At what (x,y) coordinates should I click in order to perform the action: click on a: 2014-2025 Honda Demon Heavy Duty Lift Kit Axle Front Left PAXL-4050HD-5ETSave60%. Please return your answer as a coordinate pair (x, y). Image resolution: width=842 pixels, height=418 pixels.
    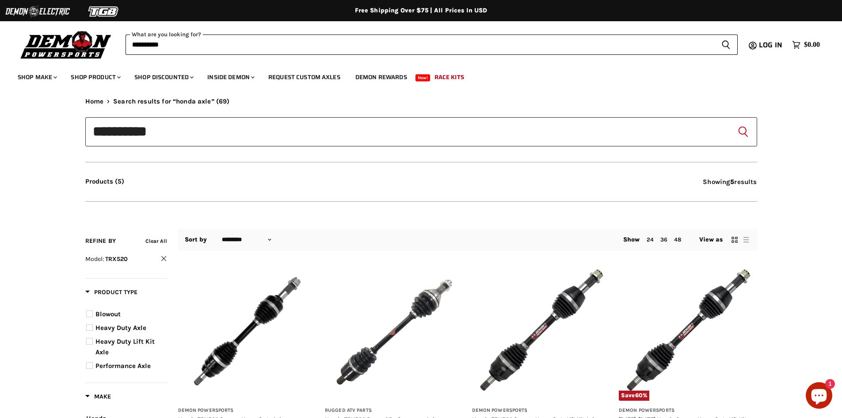
    Looking at the image, I should click on (688, 331).